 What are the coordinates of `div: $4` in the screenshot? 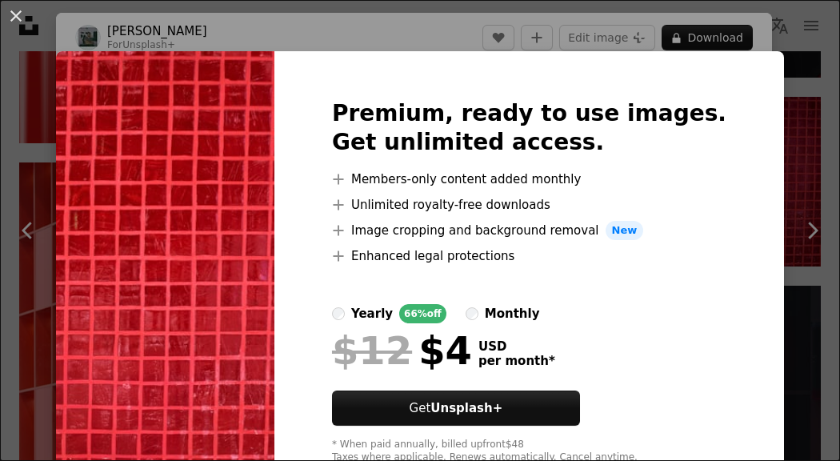 It's located at (402, 351).